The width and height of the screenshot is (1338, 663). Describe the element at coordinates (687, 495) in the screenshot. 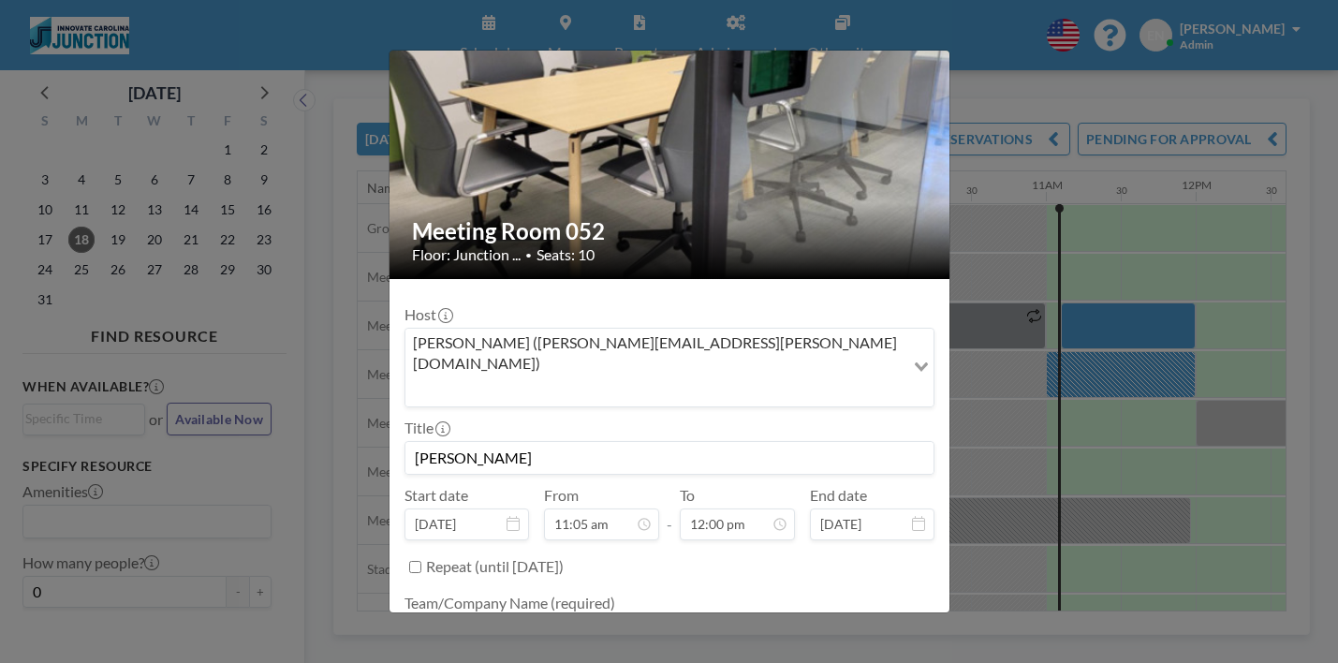

I see `label: To` at that location.